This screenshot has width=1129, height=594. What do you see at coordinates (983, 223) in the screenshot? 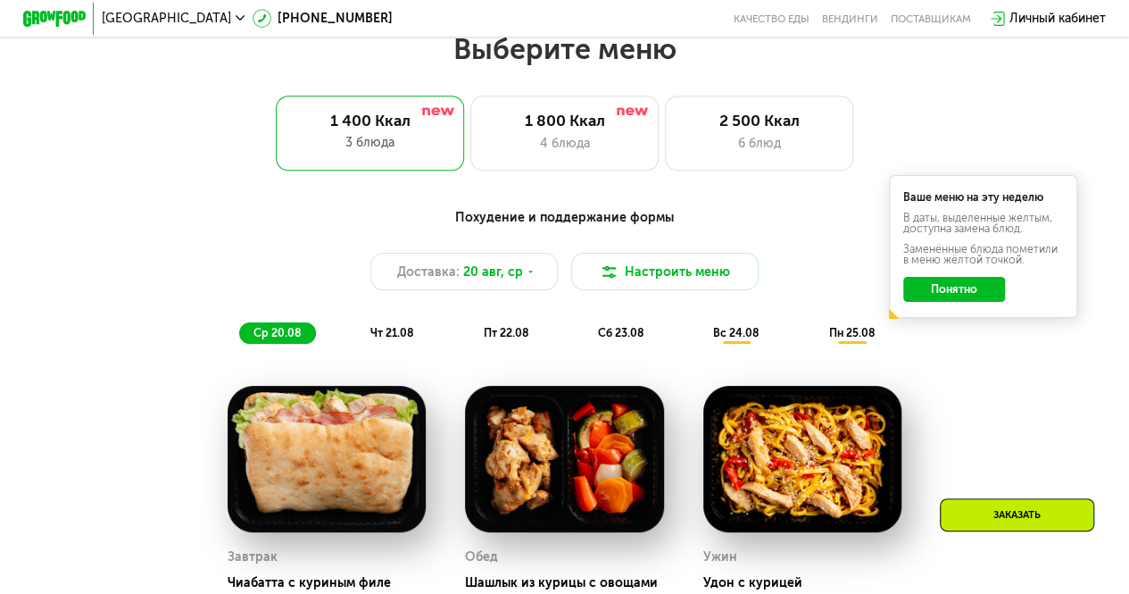
I see `div: В даты, выделенные желтым, доступна замена блюд.` at bounding box center [983, 223].